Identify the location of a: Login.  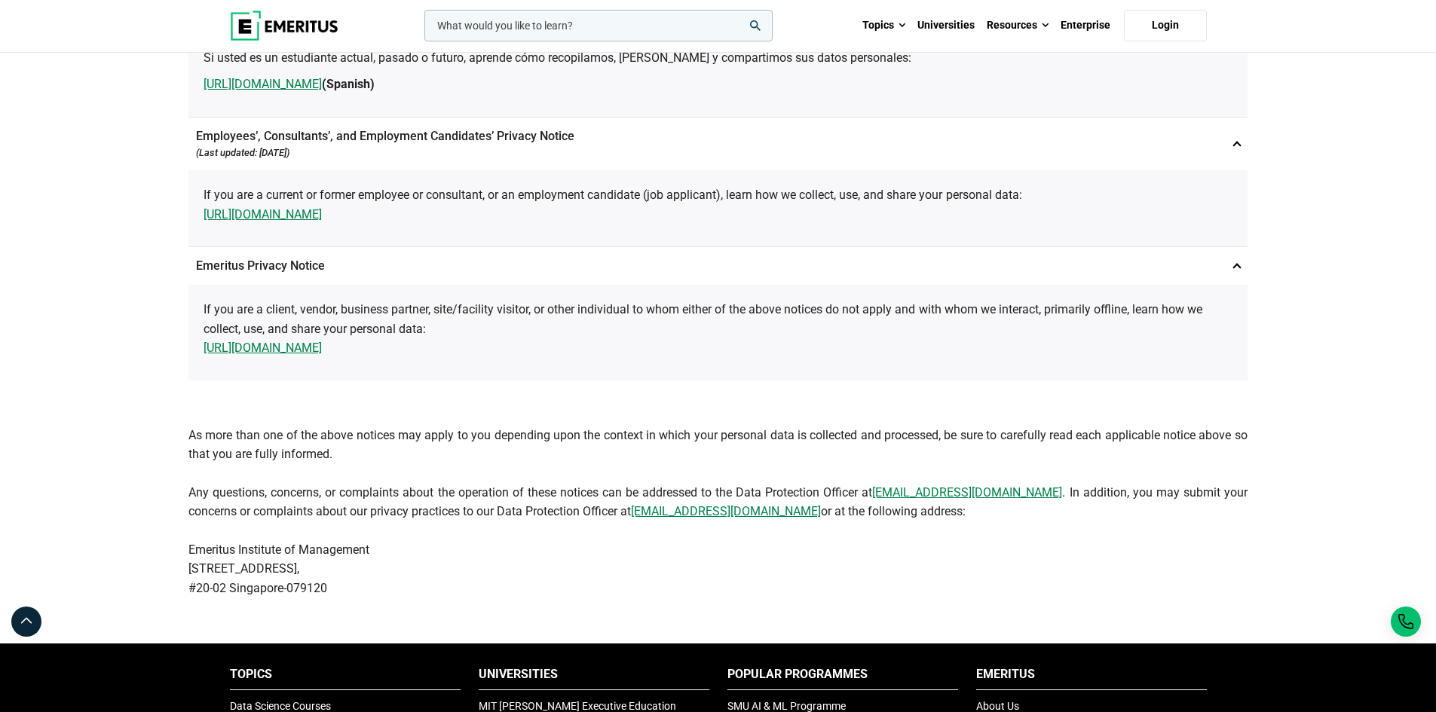
(1165, 26).